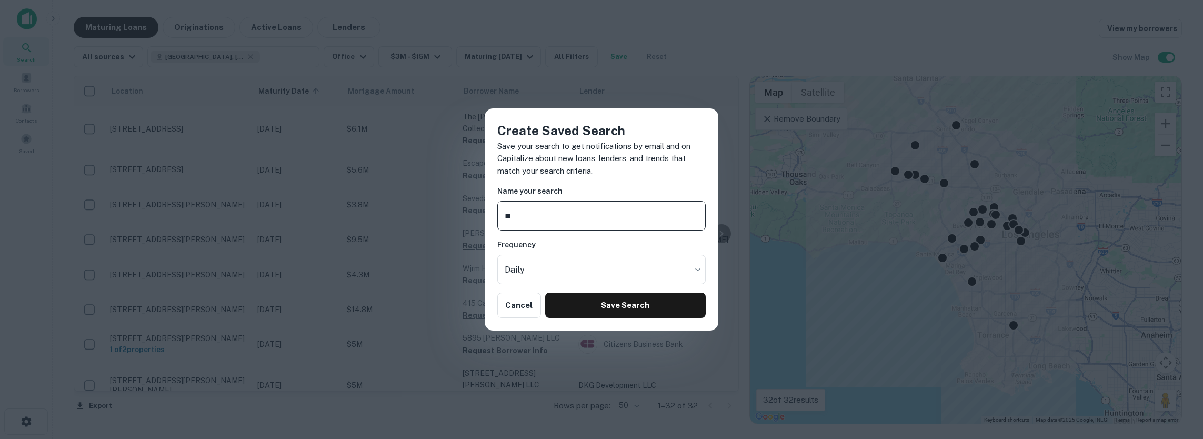 Image resolution: width=1203 pixels, height=439 pixels. Describe the element at coordinates (519, 305) in the screenshot. I see `button: Cancel` at that location.